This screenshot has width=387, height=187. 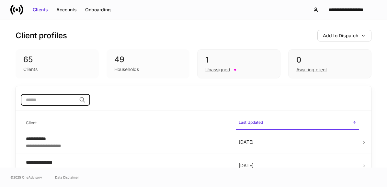 What do you see at coordinates (98, 10) in the screenshot?
I see `button: Onboarding` at bounding box center [98, 10].